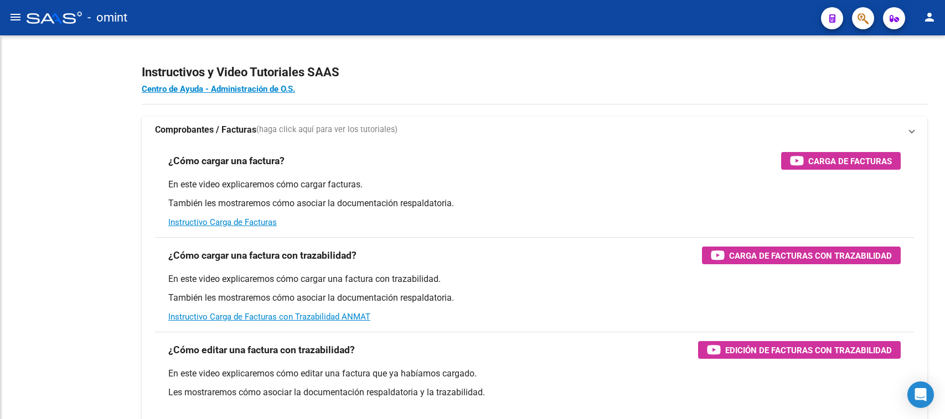 This screenshot has width=945, height=419. What do you see at coordinates (808, 350) in the screenshot?
I see `span: Edición de Facturas con Trazabilidad` at bounding box center [808, 350].